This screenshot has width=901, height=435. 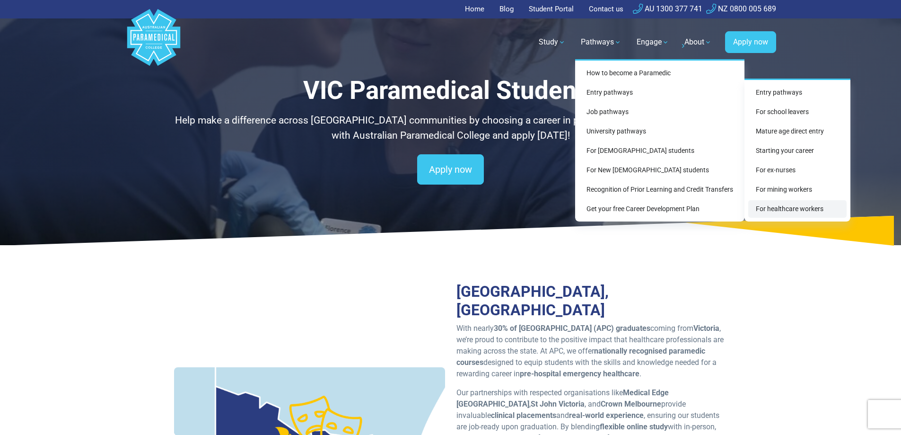 I want to click on strong: real-world experience, so click(x=607, y=415).